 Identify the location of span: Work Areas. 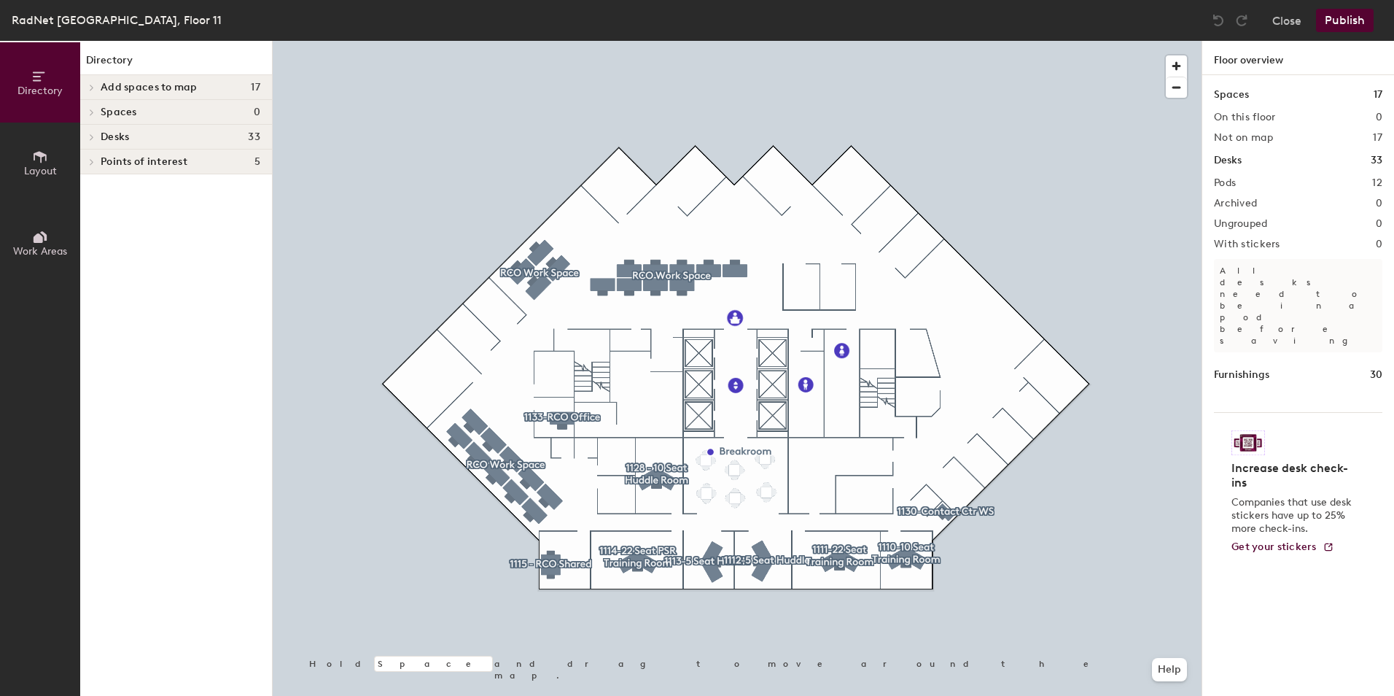
(40, 251).